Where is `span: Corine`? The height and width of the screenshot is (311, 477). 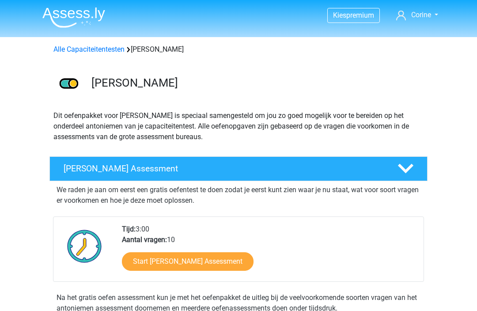 span: Corine is located at coordinates (421, 15).